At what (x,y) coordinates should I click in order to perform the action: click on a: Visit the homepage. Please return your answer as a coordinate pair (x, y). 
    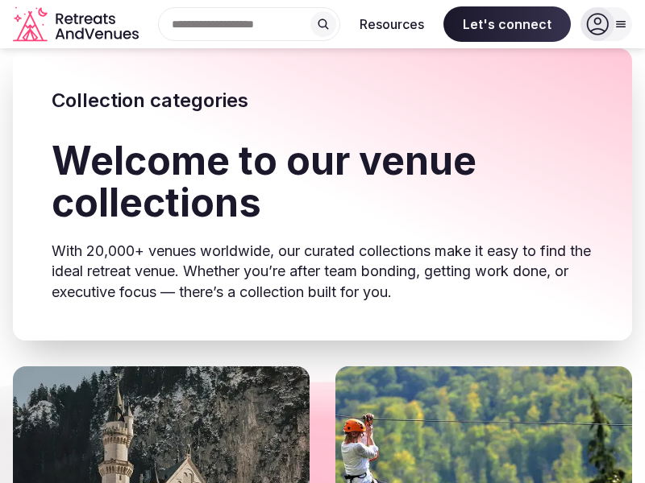
    Looking at the image, I should click on (77, 24).